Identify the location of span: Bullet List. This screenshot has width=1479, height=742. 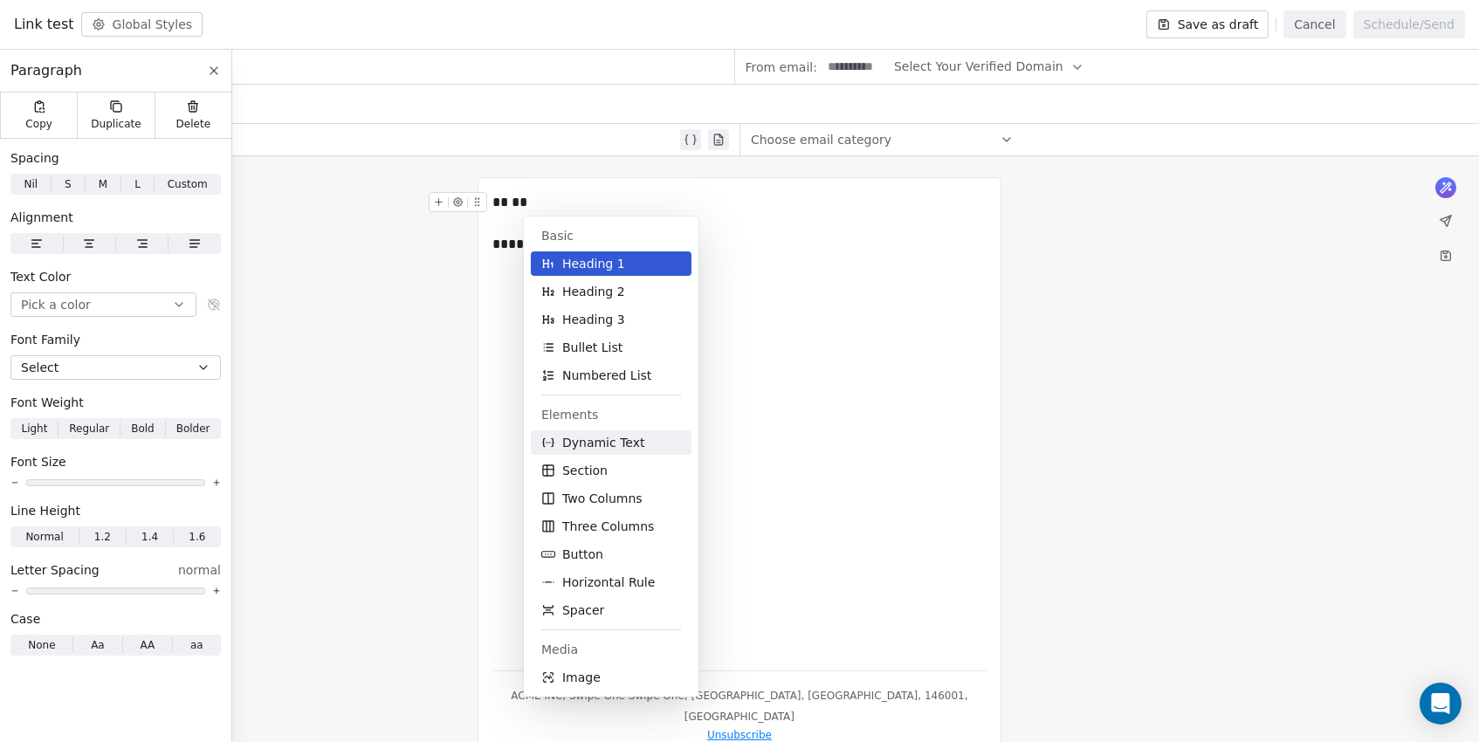
(592, 347).